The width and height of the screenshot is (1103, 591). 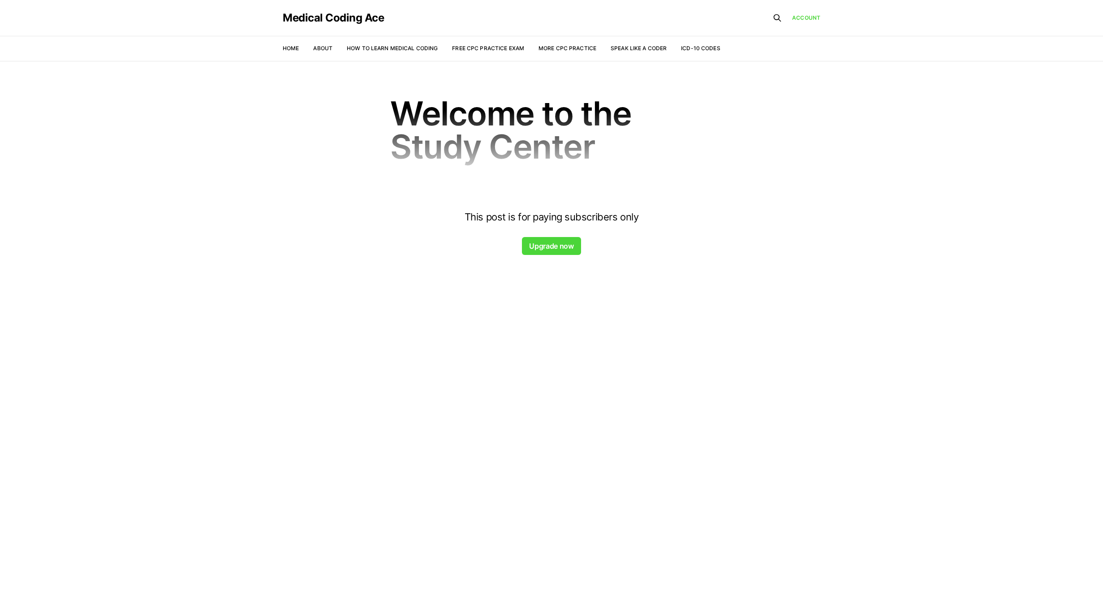 What do you see at coordinates (638, 48) in the screenshot?
I see `a: Speak Like a Coder` at bounding box center [638, 48].